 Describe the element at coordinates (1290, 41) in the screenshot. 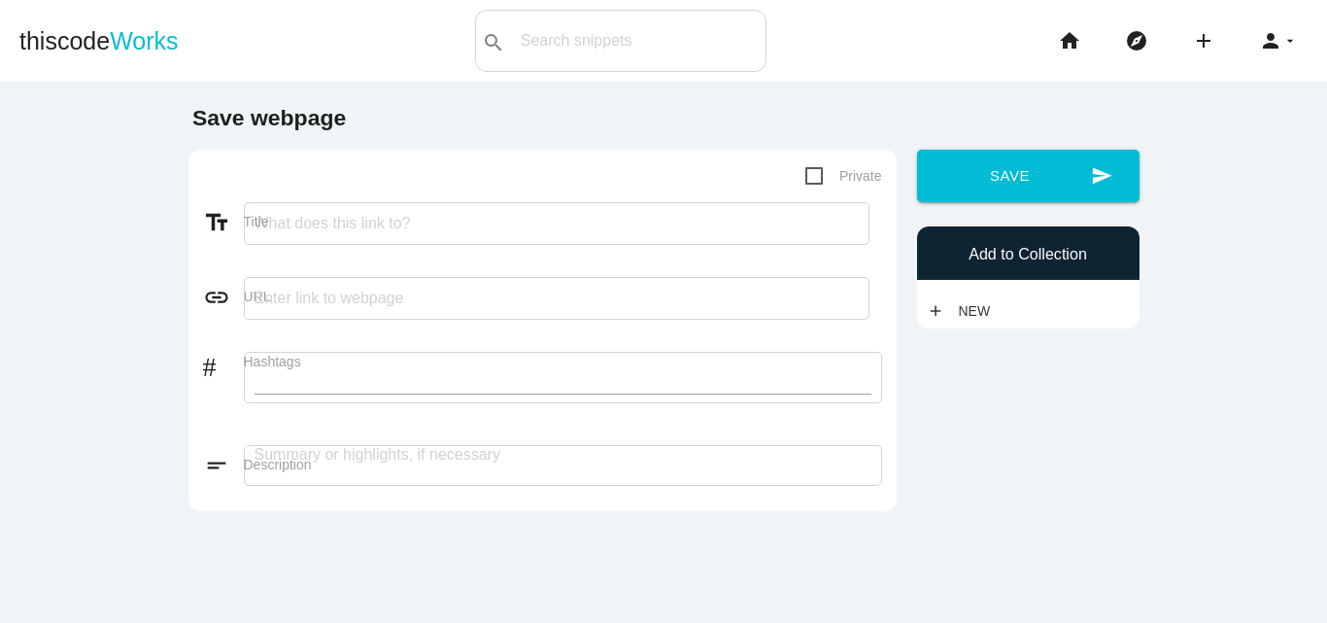

I see `i: arrow_drop_down` at that location.